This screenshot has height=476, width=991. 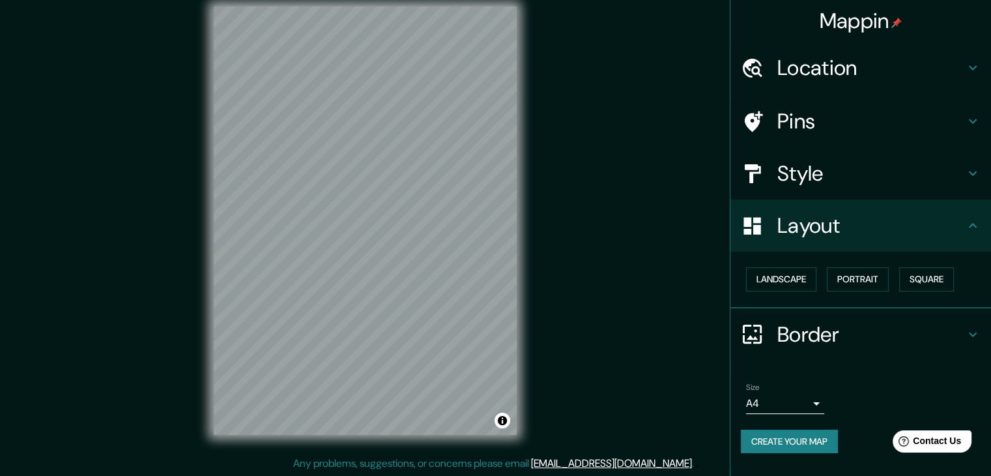 What do you see at coordinates (861, 226) in the screenshot?
I see `div: Layout` at bounding box center [861, 226].